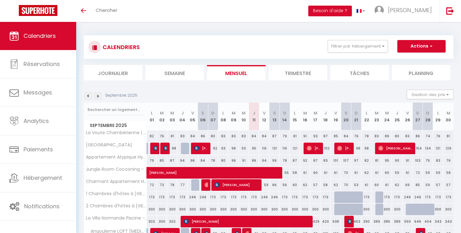 The image size is (461, 233). Describe the element at coordinates (182, 185) in the screenshot. I see `div: 77` at that location.